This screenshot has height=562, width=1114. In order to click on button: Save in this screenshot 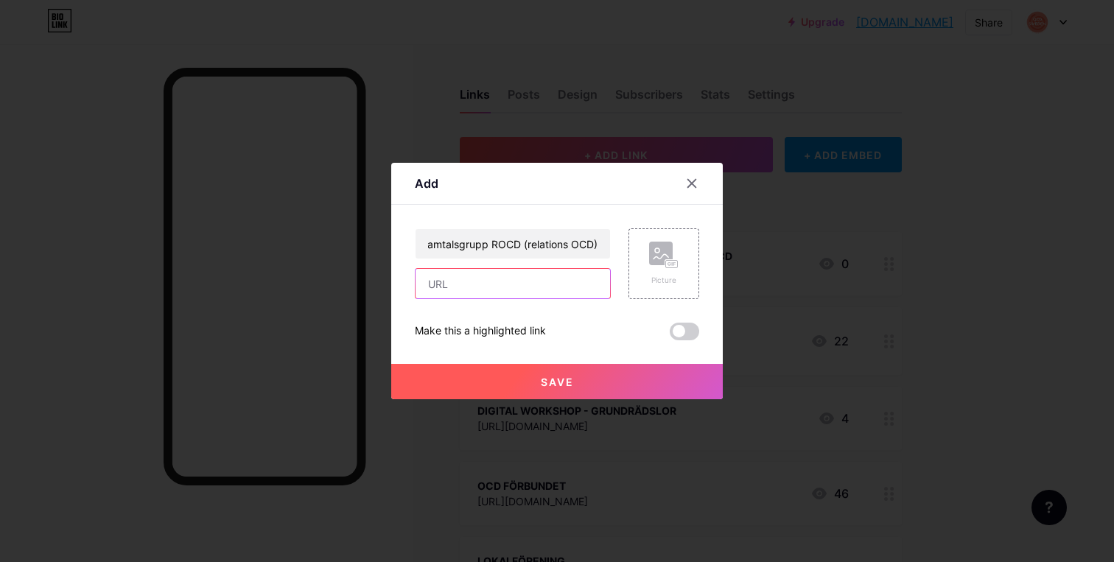, I will do `click(557, 382)`.